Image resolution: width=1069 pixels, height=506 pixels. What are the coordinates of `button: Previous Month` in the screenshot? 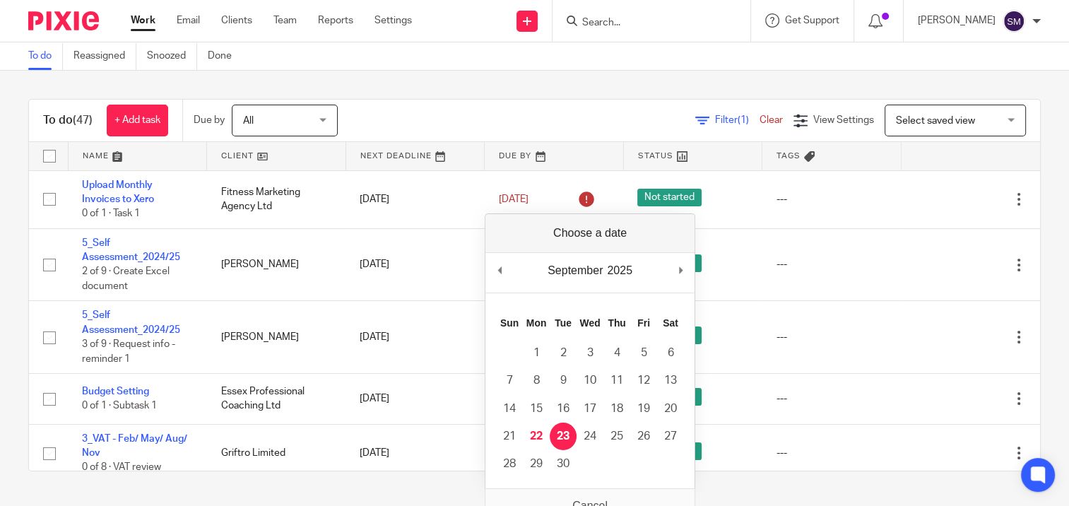 It's located at (500, 271).